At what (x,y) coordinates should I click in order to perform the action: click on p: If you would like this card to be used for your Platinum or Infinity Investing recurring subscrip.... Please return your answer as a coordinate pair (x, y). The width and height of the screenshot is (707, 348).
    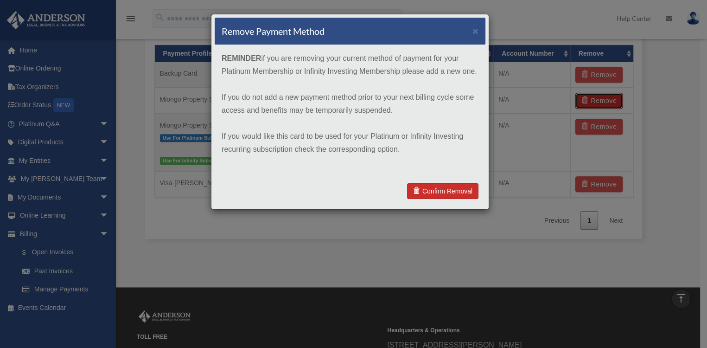
    Looking at the image, I should click on (350, 143).